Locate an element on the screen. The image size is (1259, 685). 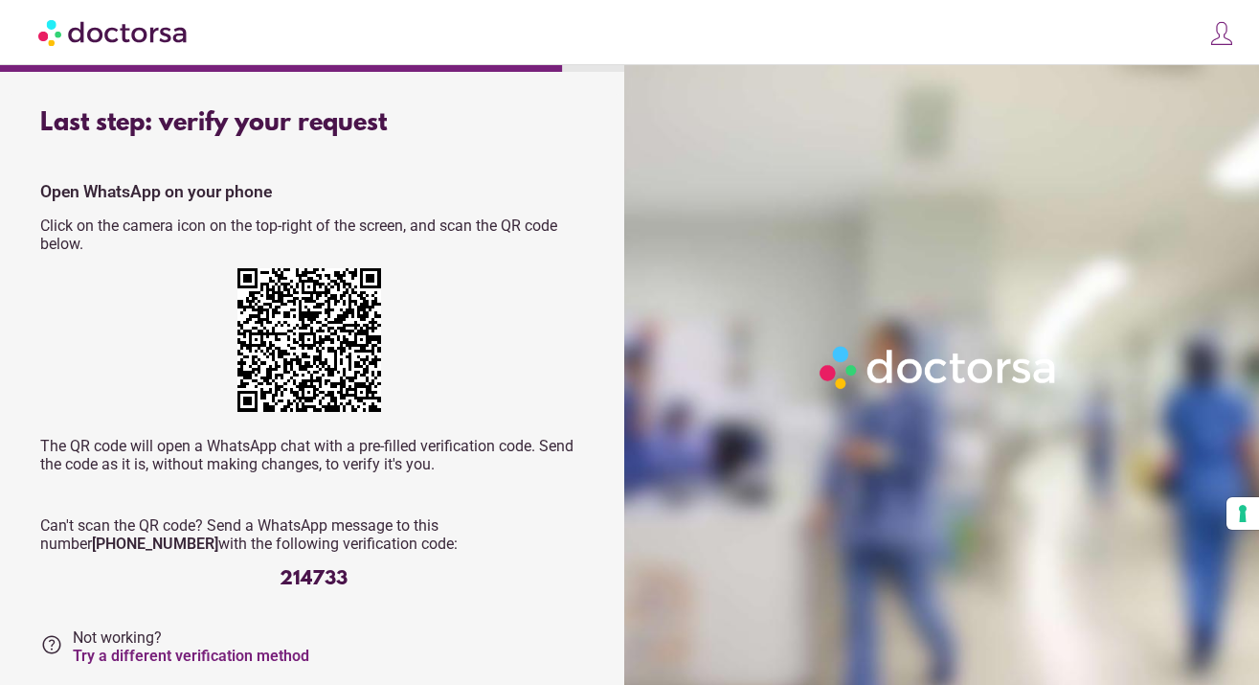
img: Q8MAAAAABJRU5ErkJggg== is located at coordinates (309, 340).